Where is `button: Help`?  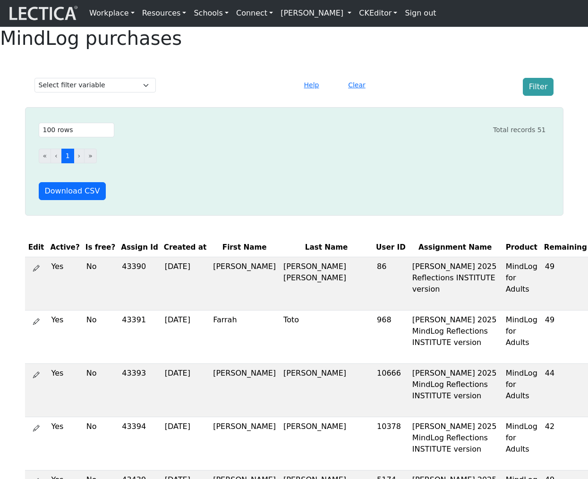 button: Help is located at coordinates (311, 85).